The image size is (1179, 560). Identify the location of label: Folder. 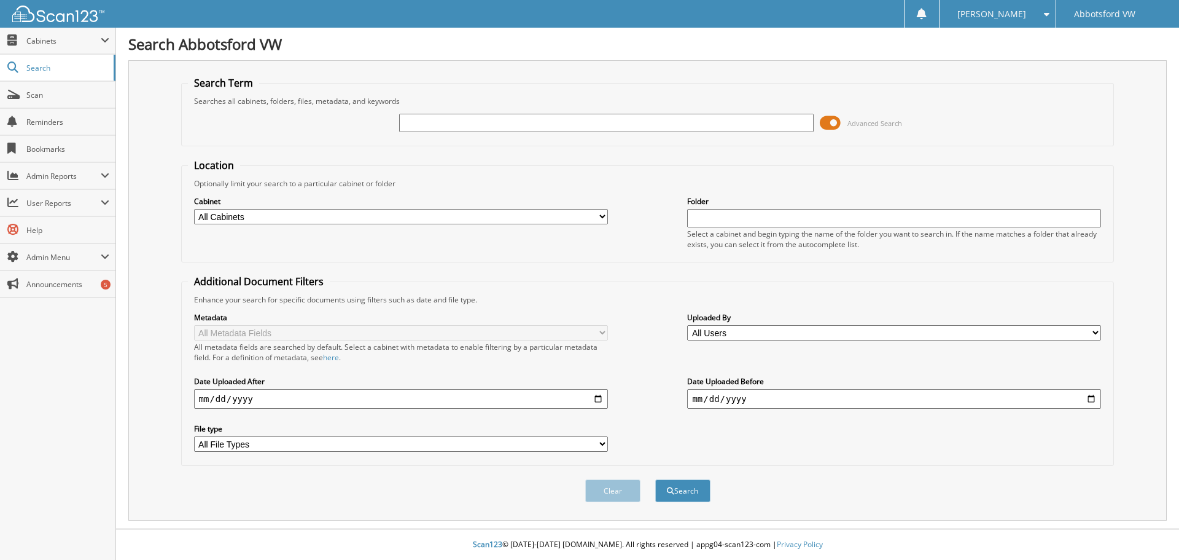
(894, 201).